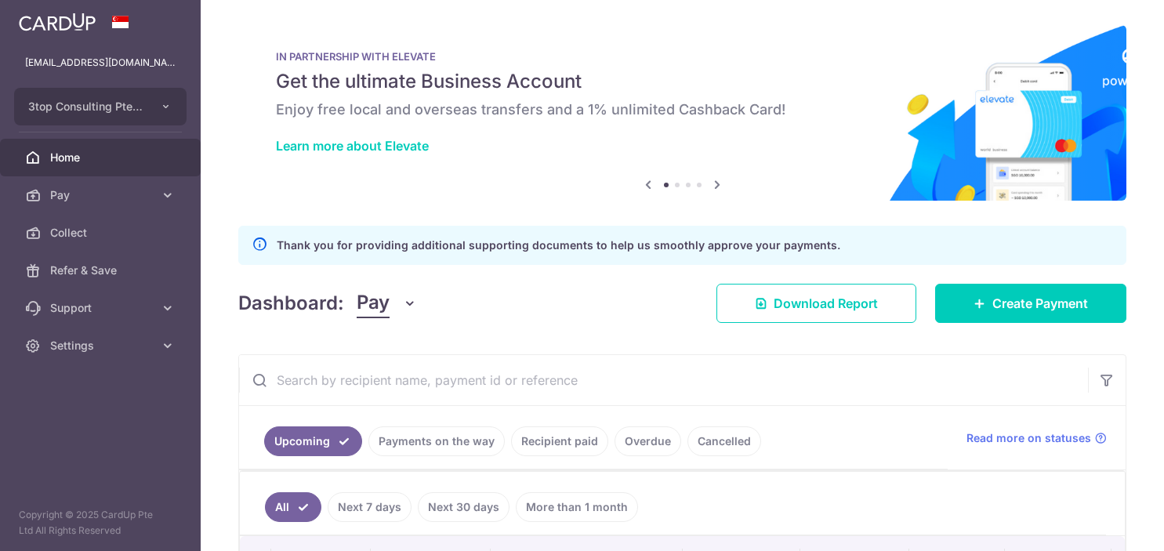 This screenshot has height=551, width=1164. What do you see at coordinates (436, 441) in the screenshot?
I see `a: Payments on the way` at bounding box center [436, 441].